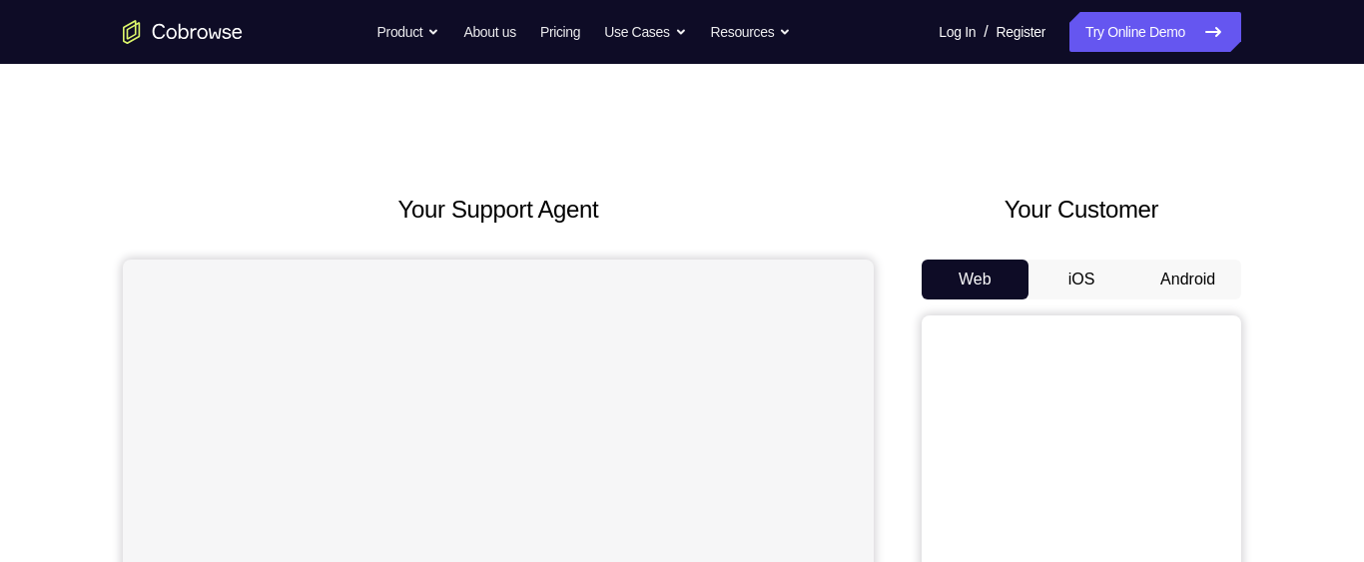 The image size is (1364, 562). I want to click on button: Resources, so click(751, 32).